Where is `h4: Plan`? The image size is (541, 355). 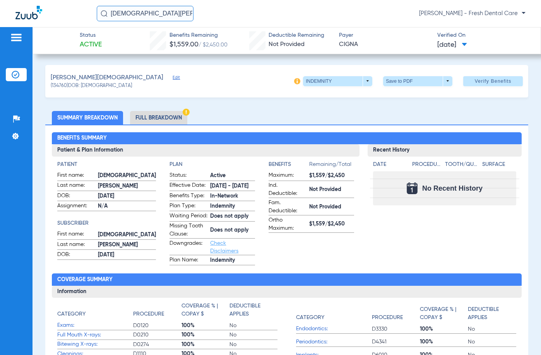
h4: Plan is located at coordinates (212, 164).